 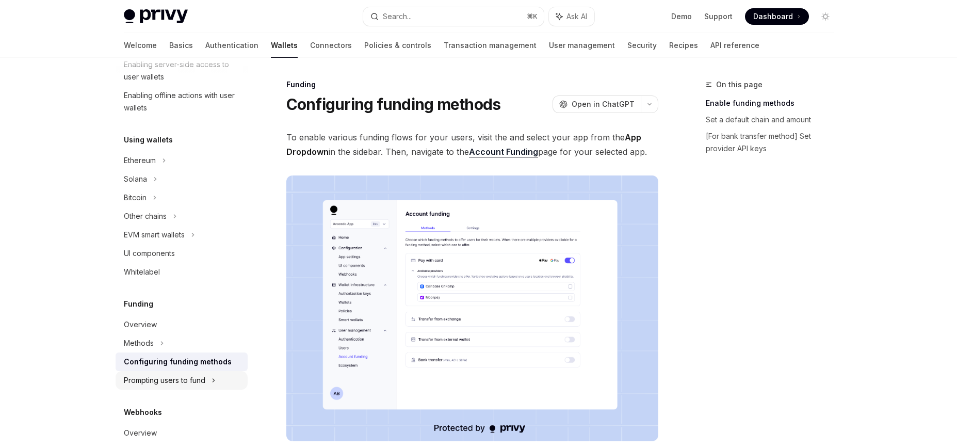 What do you see at coordinates (577, 17) in the screenshot?
I see `span: Ask AI` at bounding box center [577, 17].